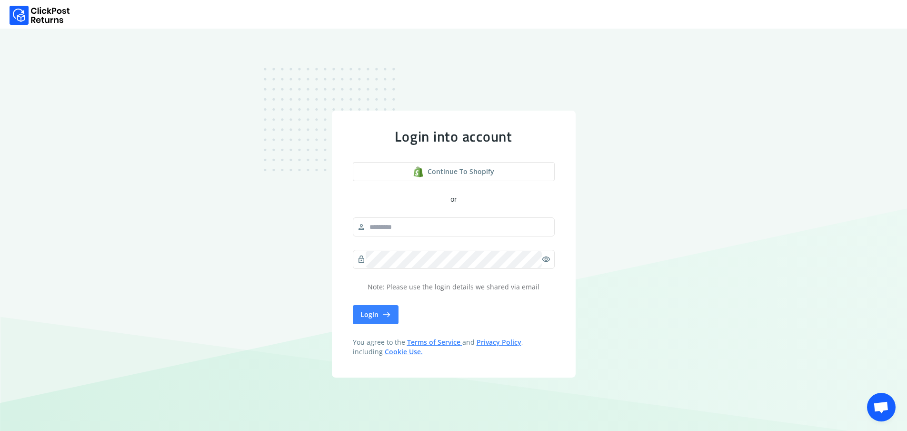 The height and width of the screenshot is (431, 907). What do you see at coordinates (454, 287) in the screenshot?
I see `p: Note: Please use the login details we shared via email` at bounding box center [454, 287].